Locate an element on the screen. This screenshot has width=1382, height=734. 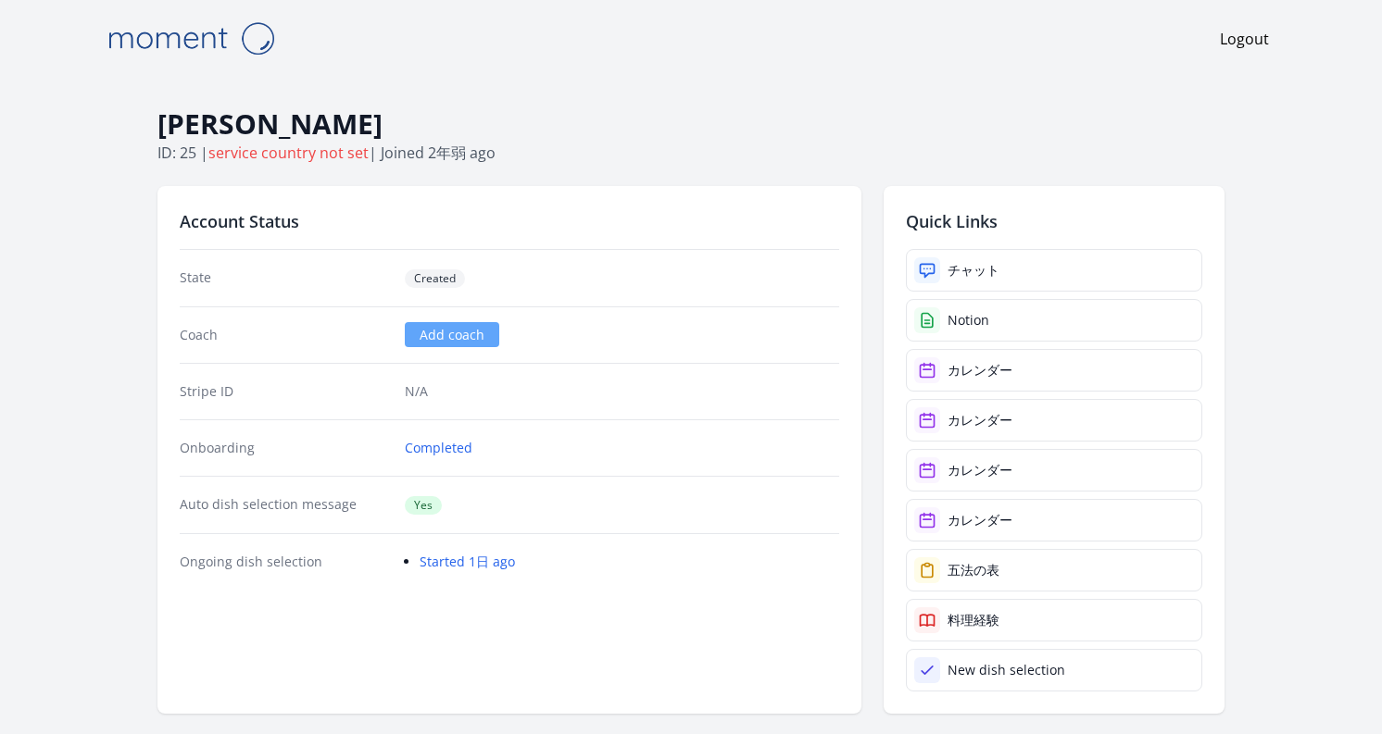
span: service country not set is located at coordinates (288, 153).